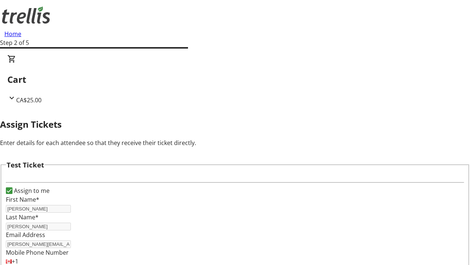 This screenshot has height=265, width=470. I want to click on h3: Test Ticket, so click(25, 165).